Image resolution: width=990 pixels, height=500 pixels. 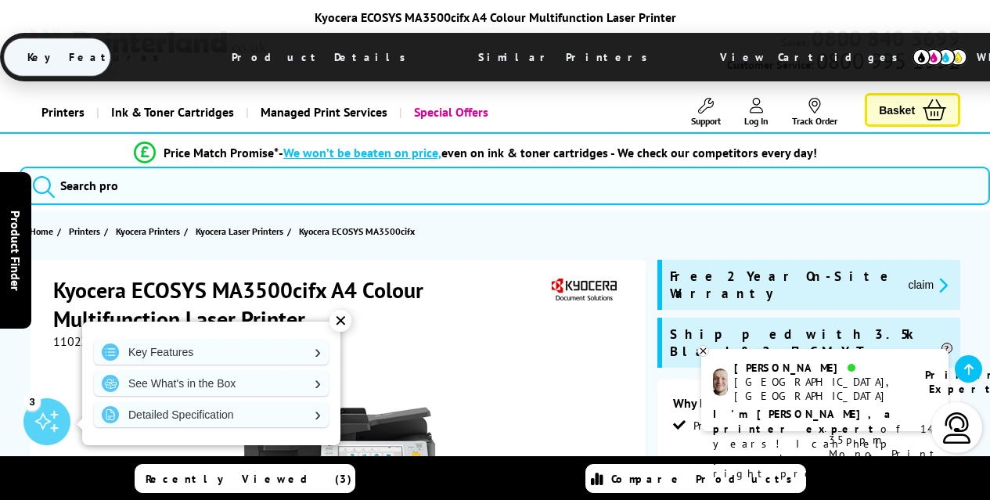 I want to click on div: 3, so click(x=32, y=401).